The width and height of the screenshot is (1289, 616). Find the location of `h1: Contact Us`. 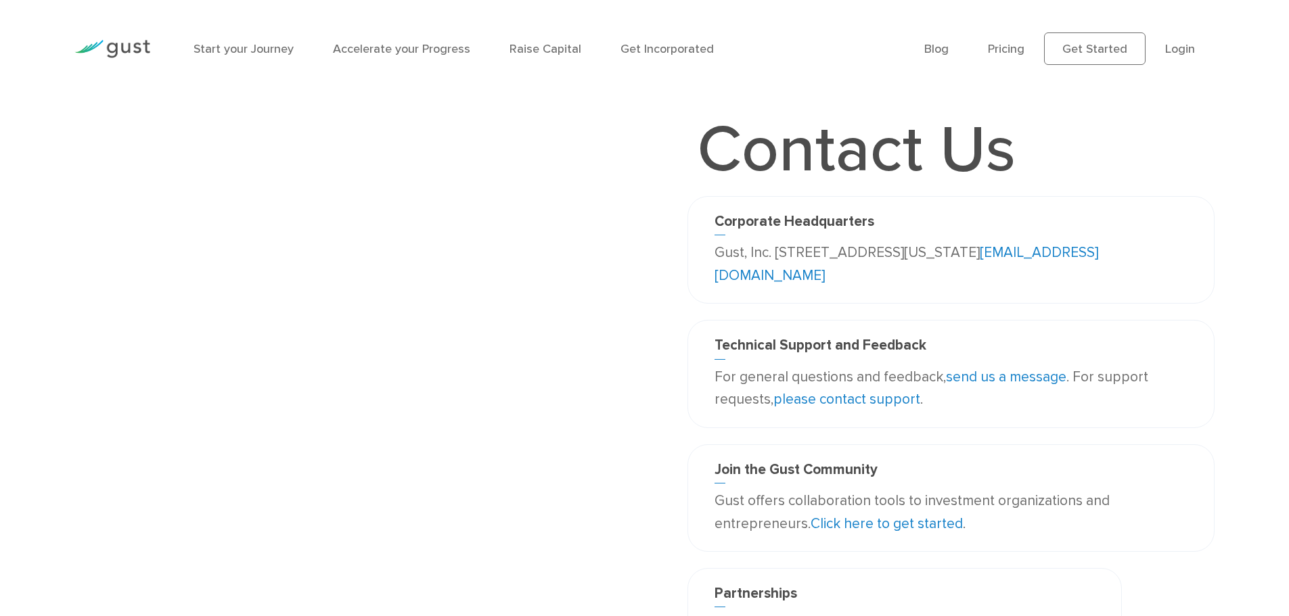

h1: Contact Us is located at coordinates (857, 150).